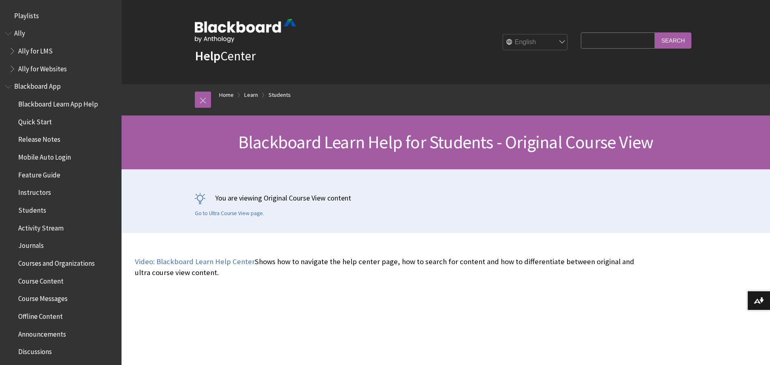  Describe the element at coordinates (446, 198) in the screenshot. I see `p: You are viewing Original Course View content` at that location.